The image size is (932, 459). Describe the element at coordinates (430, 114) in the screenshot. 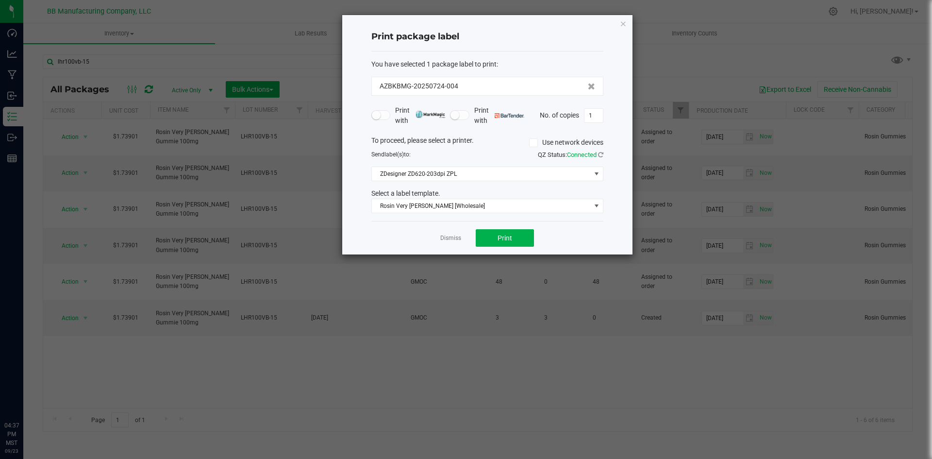

I see `img: mark_magic_cybra.png` at that location.